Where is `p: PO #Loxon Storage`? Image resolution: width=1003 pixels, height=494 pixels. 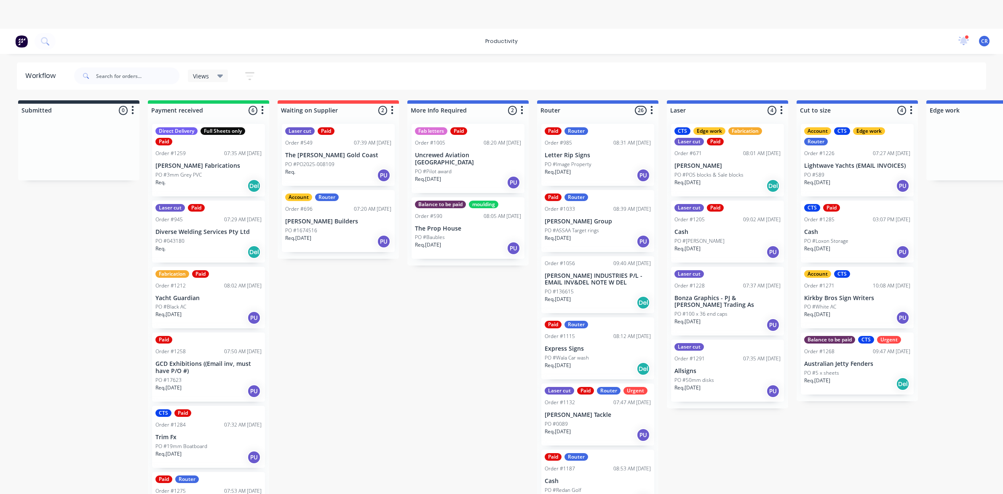 p: PO #Loxon Storage is located at coordinates (826, 241).